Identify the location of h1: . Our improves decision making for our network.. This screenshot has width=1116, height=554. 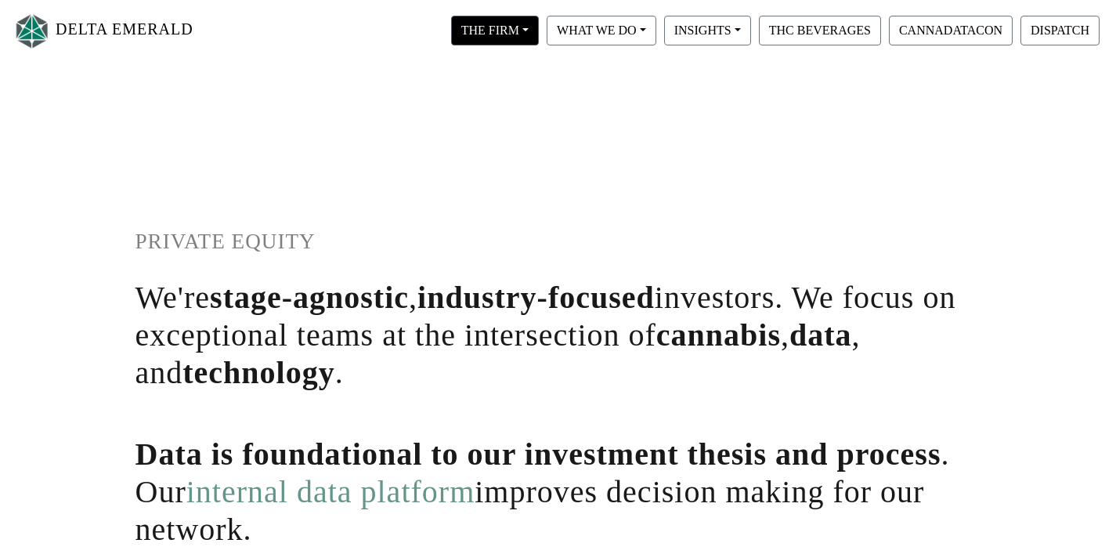
(558, 492).